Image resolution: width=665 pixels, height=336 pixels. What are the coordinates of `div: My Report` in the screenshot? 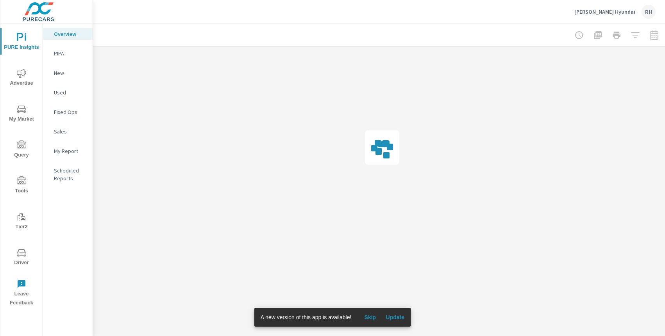 It's located at (68, 151).